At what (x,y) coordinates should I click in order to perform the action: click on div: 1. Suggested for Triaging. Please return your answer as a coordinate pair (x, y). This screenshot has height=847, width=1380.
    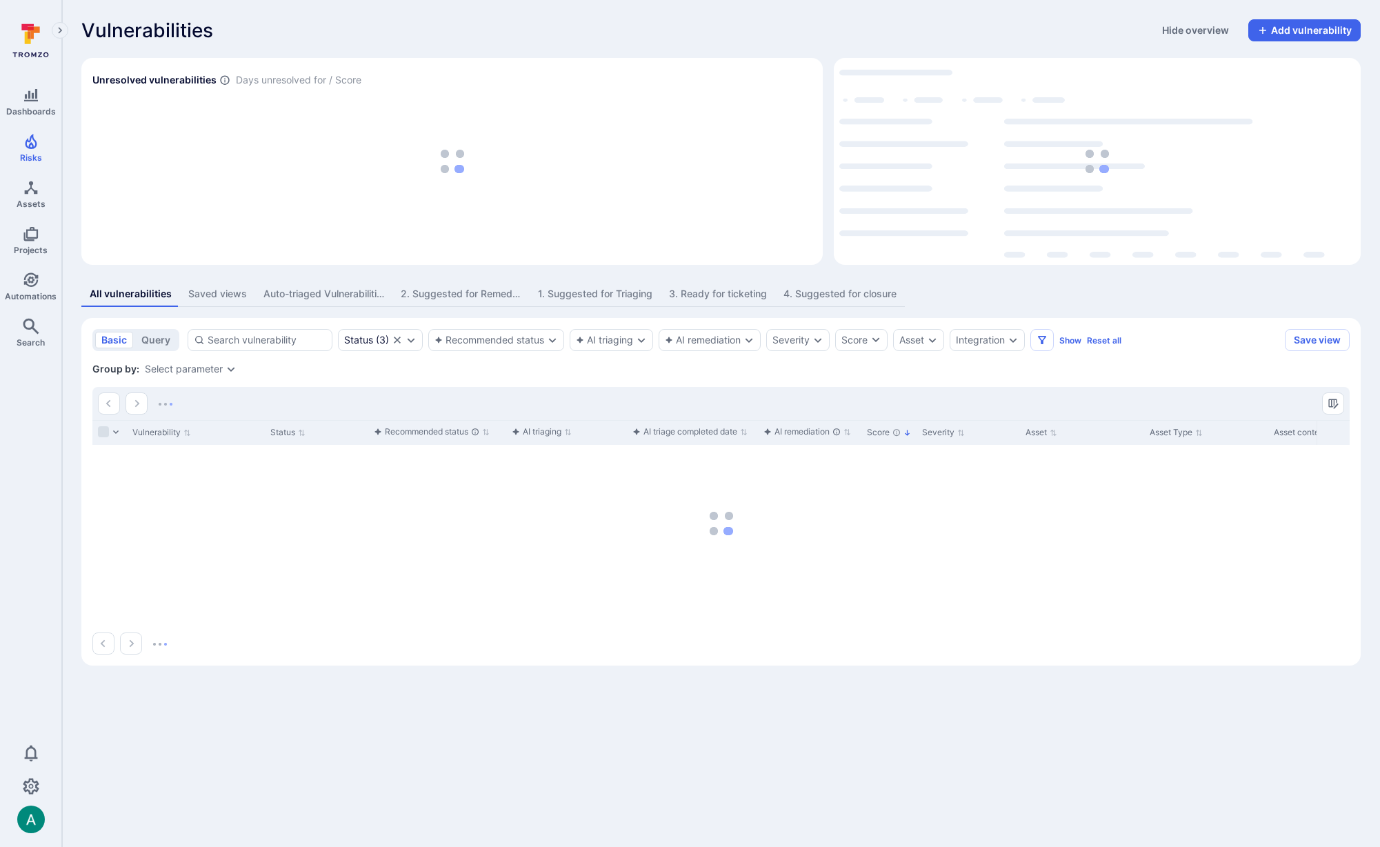
    Looking at the image, I should click on (595, 294).